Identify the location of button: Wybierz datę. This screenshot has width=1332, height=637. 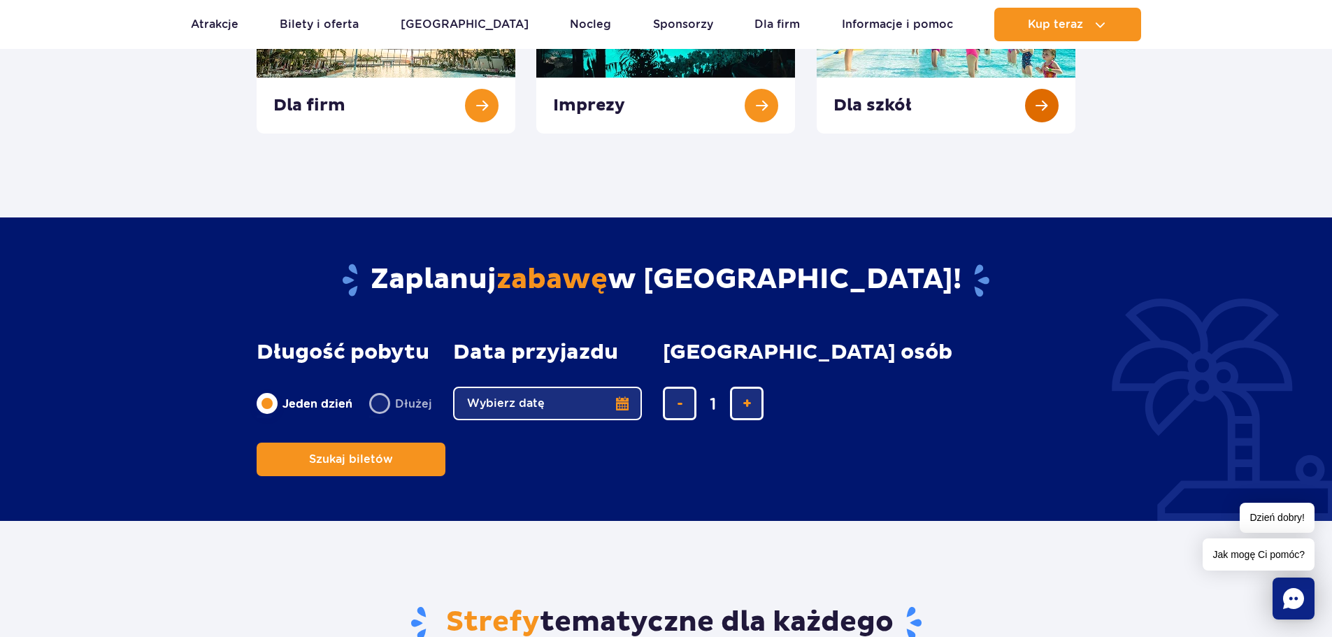
(547, 403).